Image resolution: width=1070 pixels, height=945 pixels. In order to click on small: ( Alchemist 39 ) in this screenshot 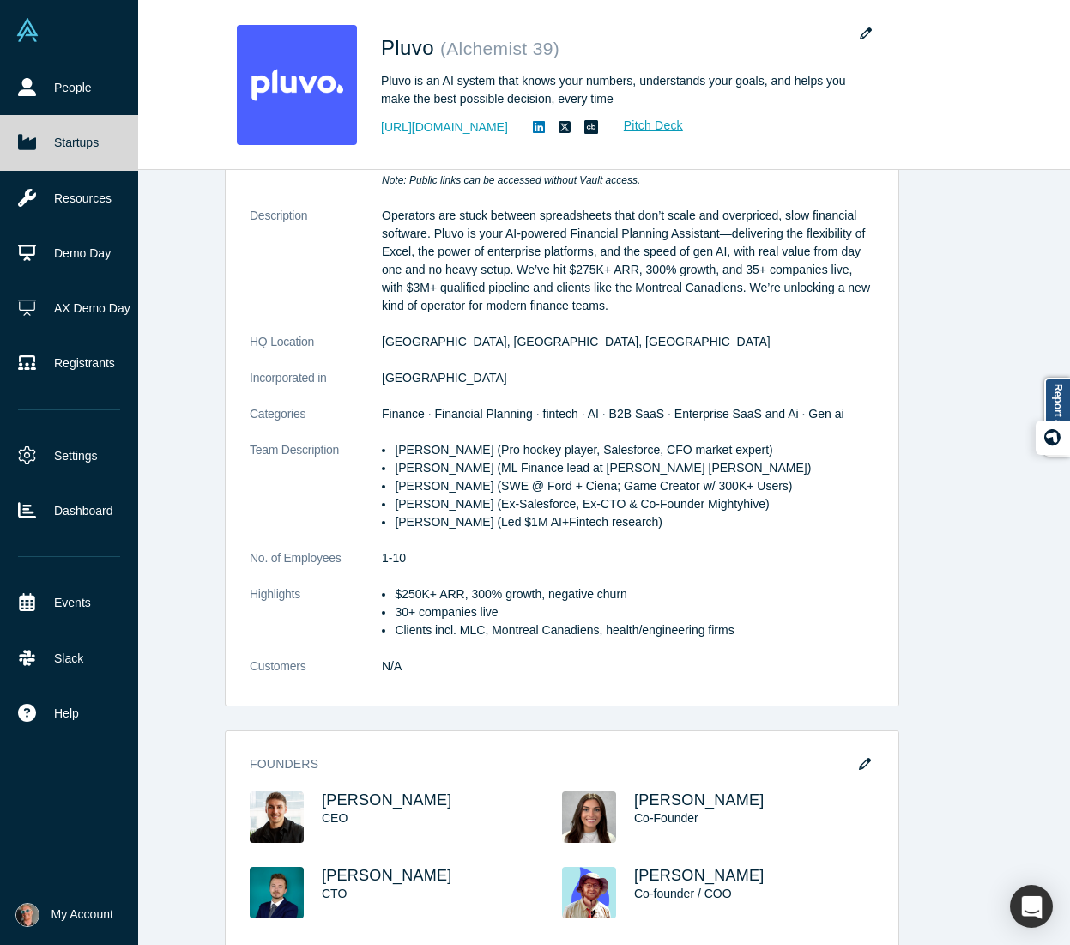, I will do `click(500, 48)`.